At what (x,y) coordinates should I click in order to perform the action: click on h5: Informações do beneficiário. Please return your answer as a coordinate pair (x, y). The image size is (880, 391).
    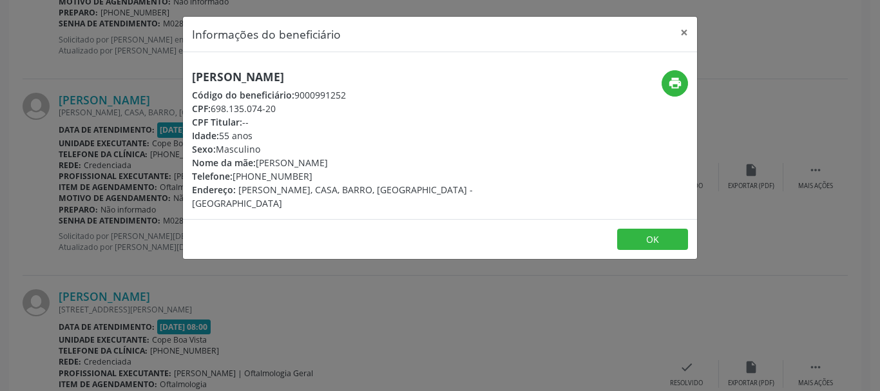
    Looking at the image, I should click on (266, 34).